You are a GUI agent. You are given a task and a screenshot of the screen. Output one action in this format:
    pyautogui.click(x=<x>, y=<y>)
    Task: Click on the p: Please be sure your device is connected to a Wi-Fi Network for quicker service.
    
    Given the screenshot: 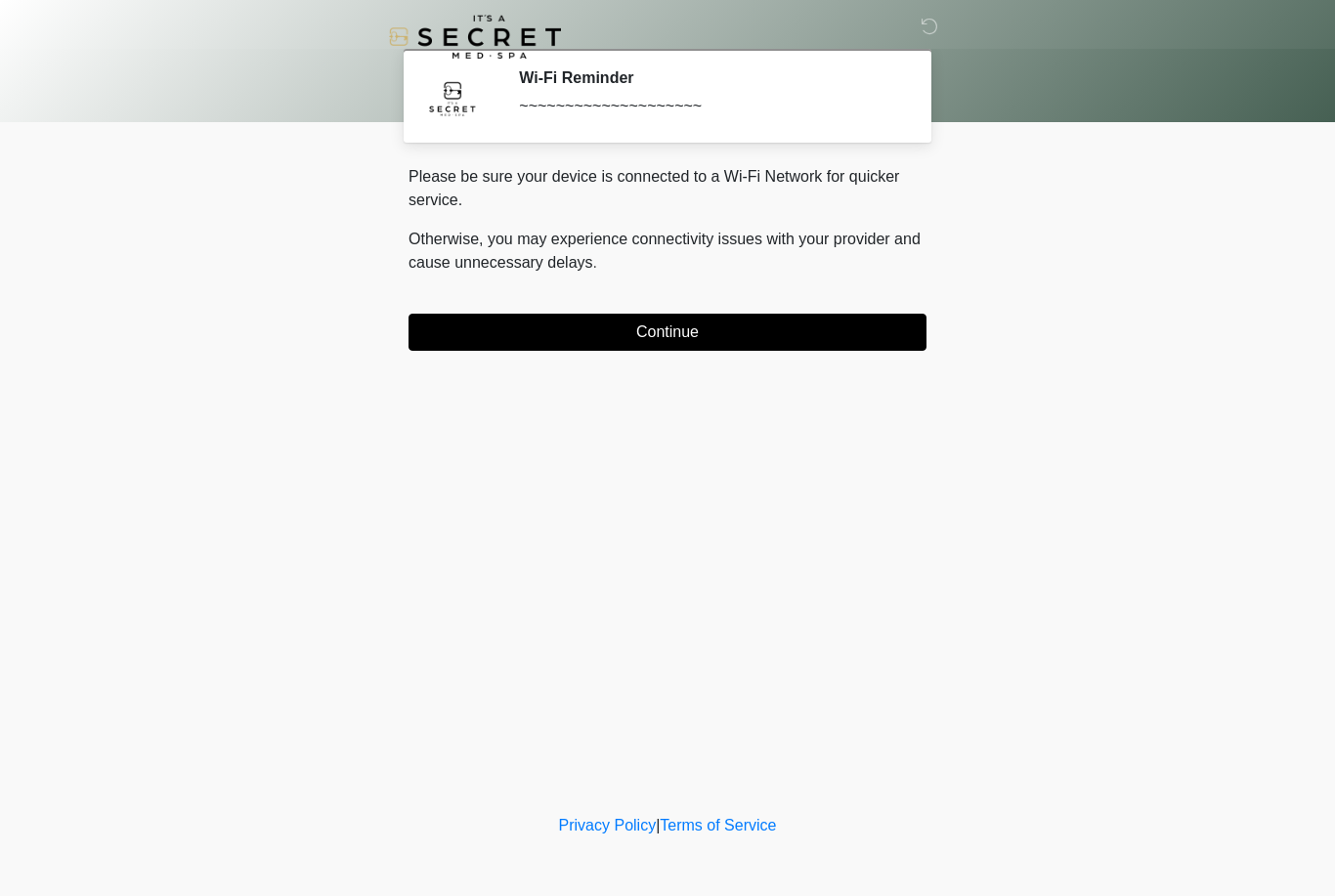 What is the action you would take?
    pyautogui.click(x=668, y=189)
    